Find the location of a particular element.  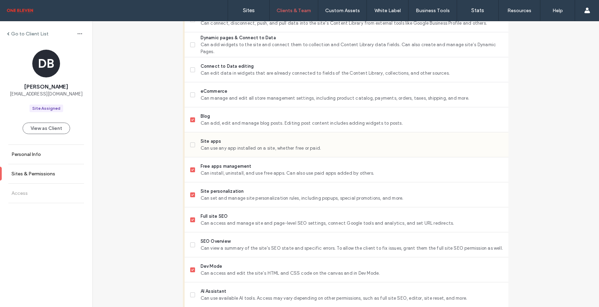

label: Business Tools is located at coordinates (432, 10).